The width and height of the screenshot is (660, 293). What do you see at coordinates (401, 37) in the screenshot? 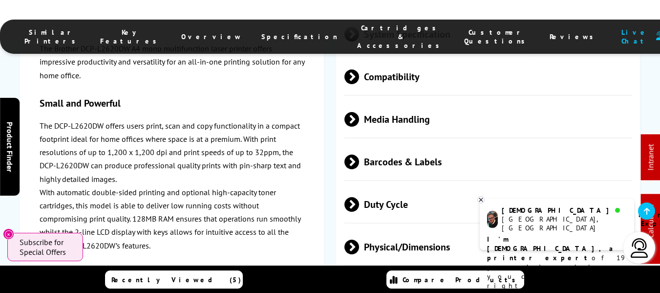
I see `span: Cartridges & Accessories` at bounding box center [401, 37].